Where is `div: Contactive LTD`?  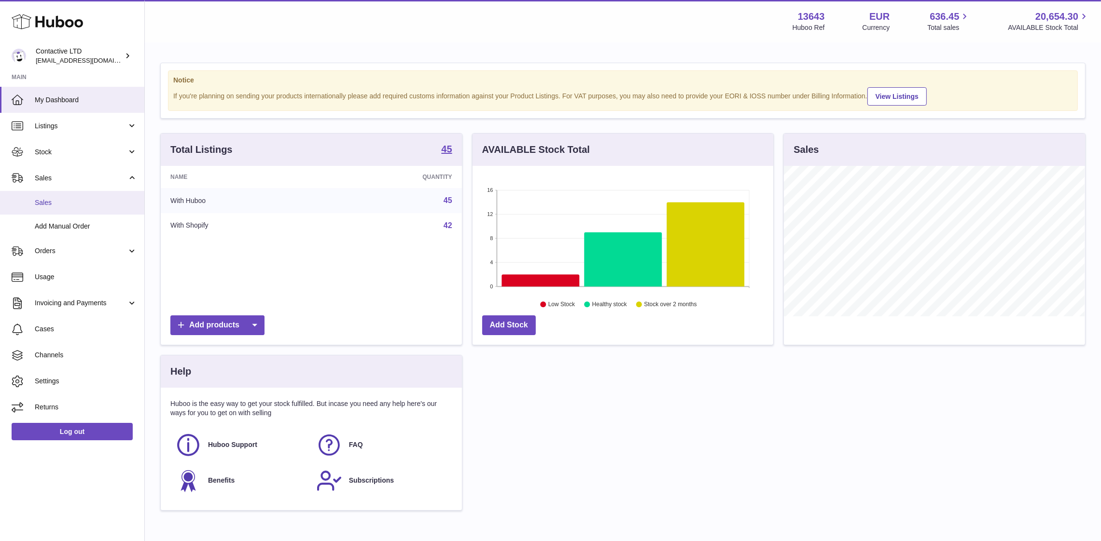 div: Contactive LTD is located at coordinates (79, 56).